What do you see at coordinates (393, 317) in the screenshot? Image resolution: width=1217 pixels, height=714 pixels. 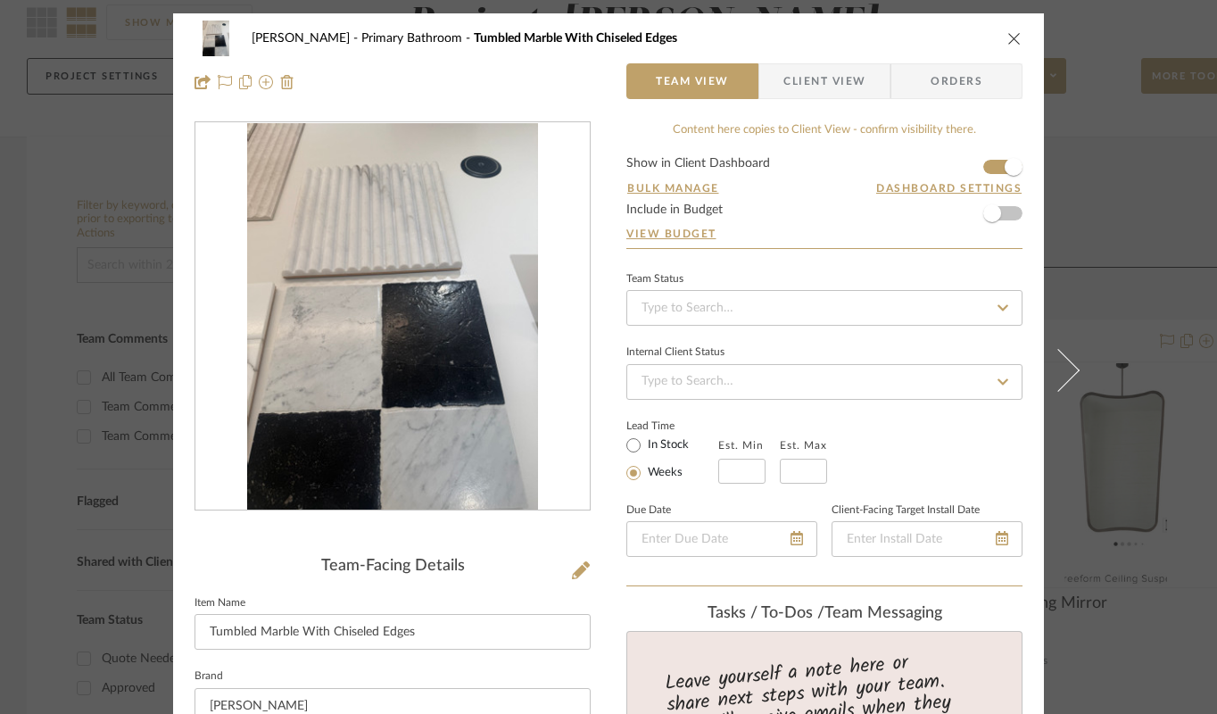 I see `img: 002727f1-1407-4eb9-b502-39ba8ed7c893_436x436.jpg` at bounding box center [393, 317].